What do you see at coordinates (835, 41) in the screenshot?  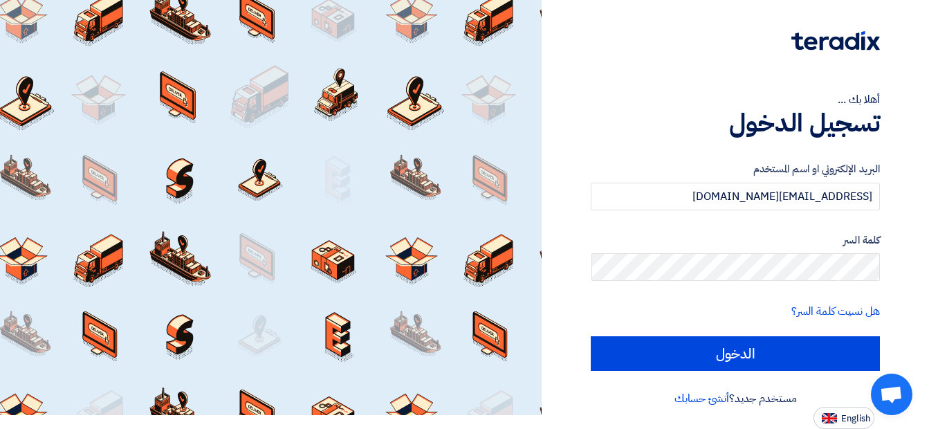 I see `img: Teradix logo` at bounding box center [835, 41].